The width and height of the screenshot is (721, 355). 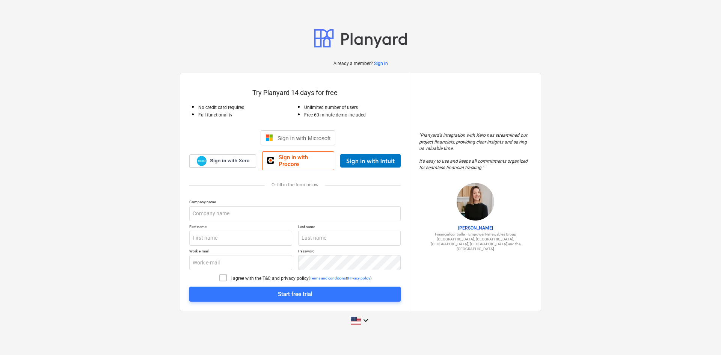 What do you see at coordinates (241, 252) in the screenshot?
I see `p: Work e-mail` at bounding box center [241, 252].